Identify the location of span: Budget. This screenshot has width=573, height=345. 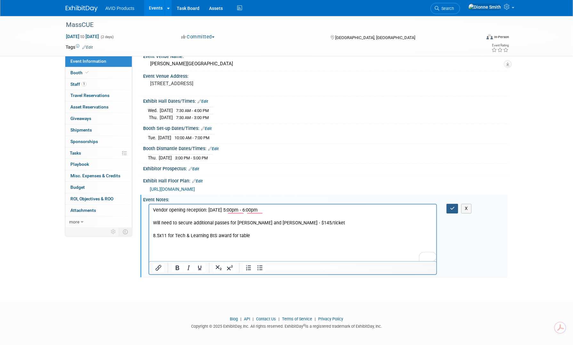
(77, 187).